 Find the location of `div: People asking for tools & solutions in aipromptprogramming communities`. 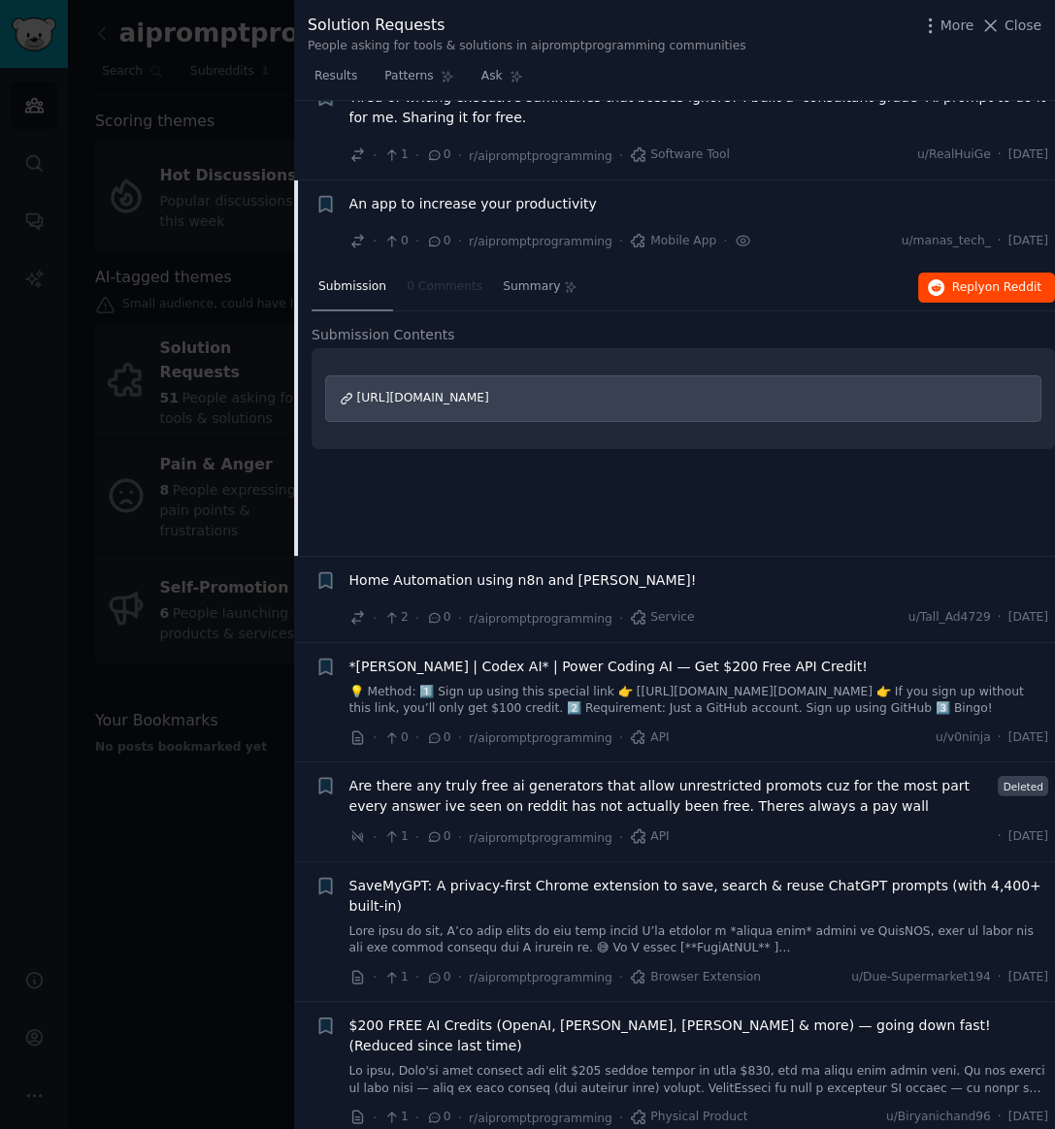

div: People asking for tools & solutions in aipromptprogramming communities is located at coordinates (527, 47).